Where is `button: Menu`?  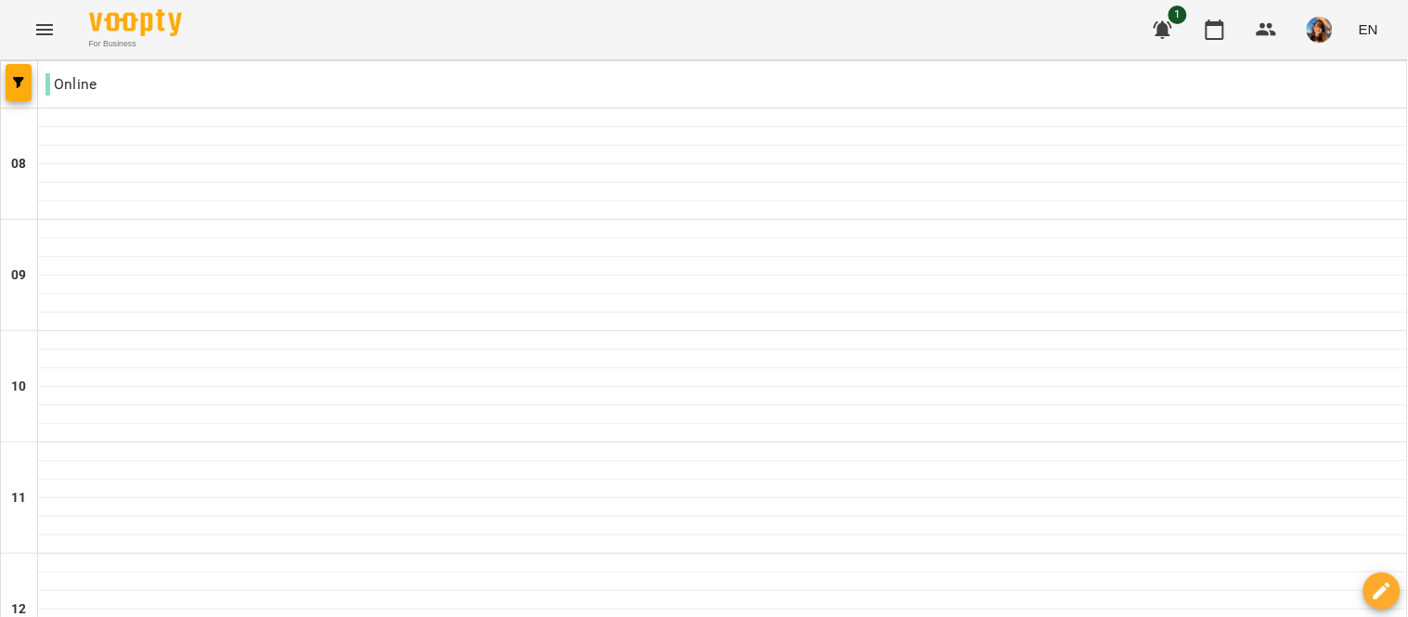
button: Menu is located at coordinates (45, 30).